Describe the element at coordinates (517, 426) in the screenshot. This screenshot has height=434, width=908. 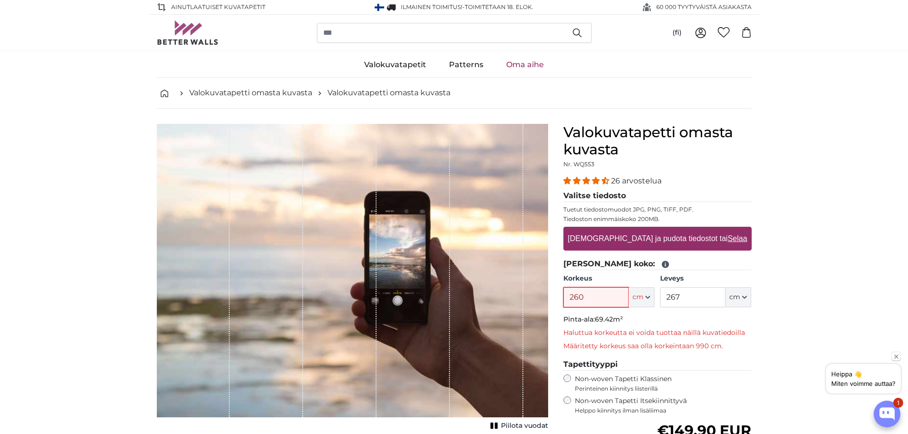
I see `button: Piilota vuodat` at that location.